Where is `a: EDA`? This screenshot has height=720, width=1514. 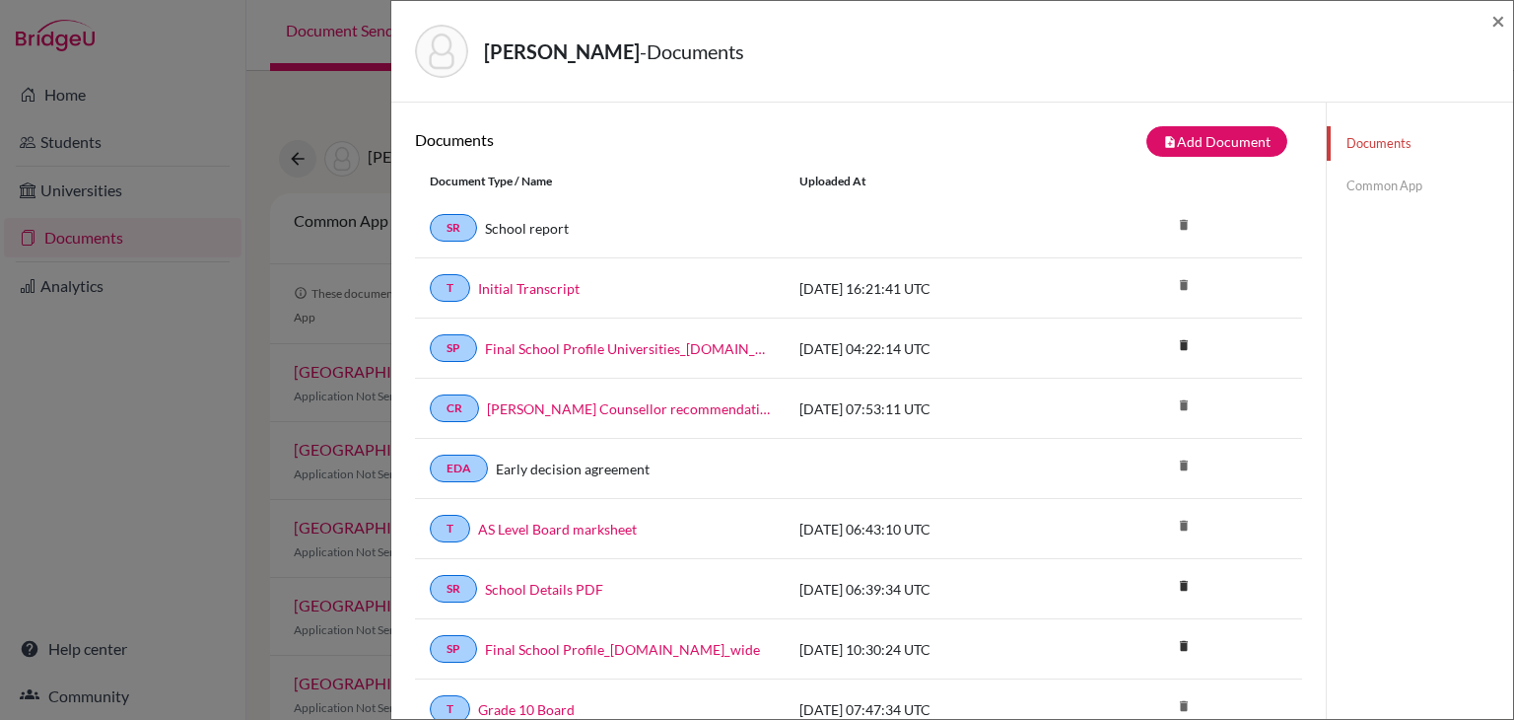 a: EDA is located at coordinates (458, 468).